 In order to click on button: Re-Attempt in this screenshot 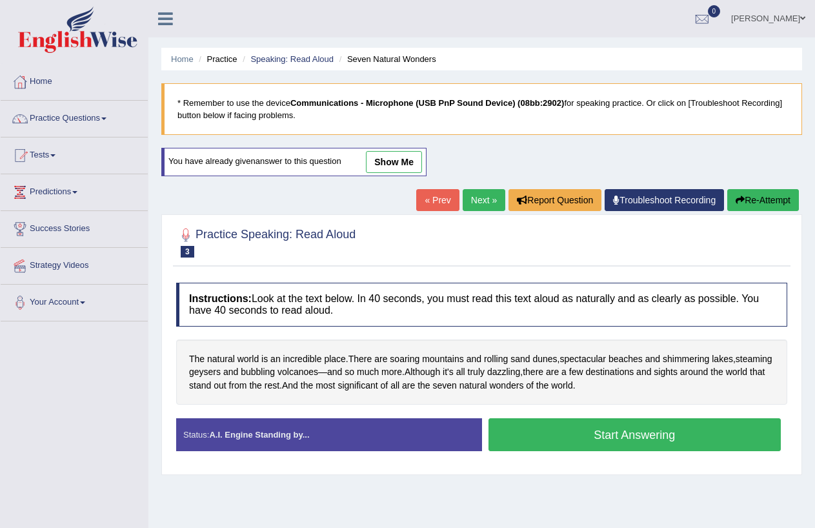, I will do `click(763, 200)`.